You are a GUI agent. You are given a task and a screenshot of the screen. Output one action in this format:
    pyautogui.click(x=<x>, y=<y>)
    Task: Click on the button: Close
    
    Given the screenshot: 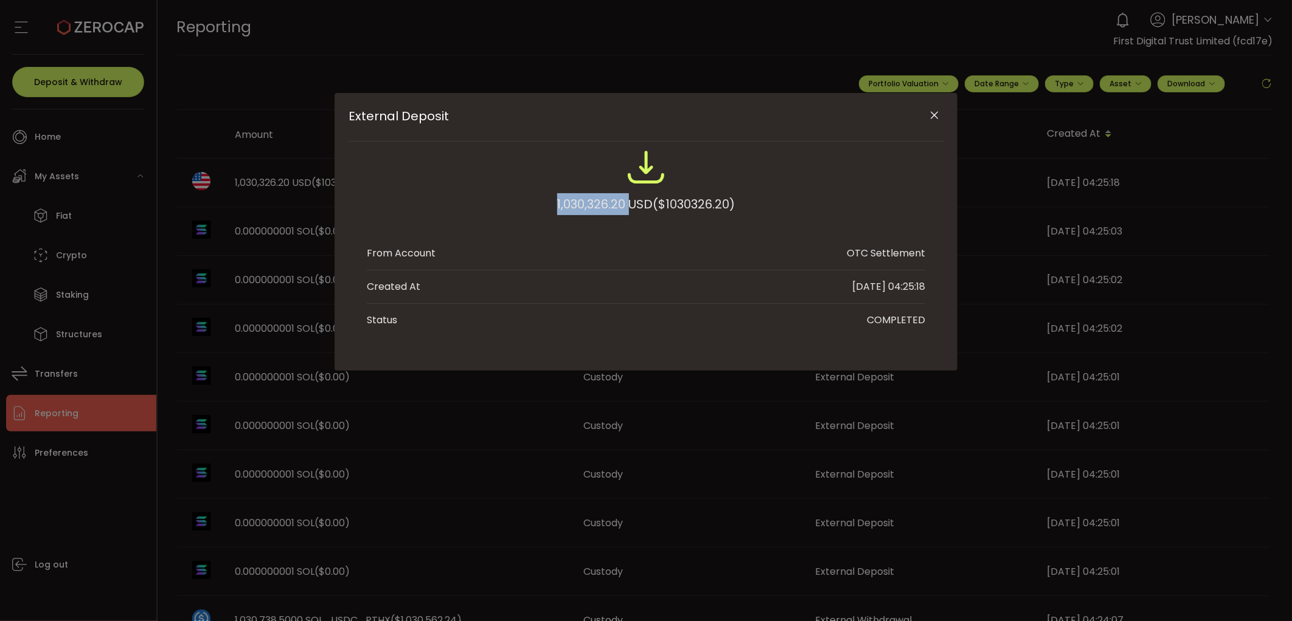 What is the action you would take?
    pyautogui.click(x=934, y=116)
    